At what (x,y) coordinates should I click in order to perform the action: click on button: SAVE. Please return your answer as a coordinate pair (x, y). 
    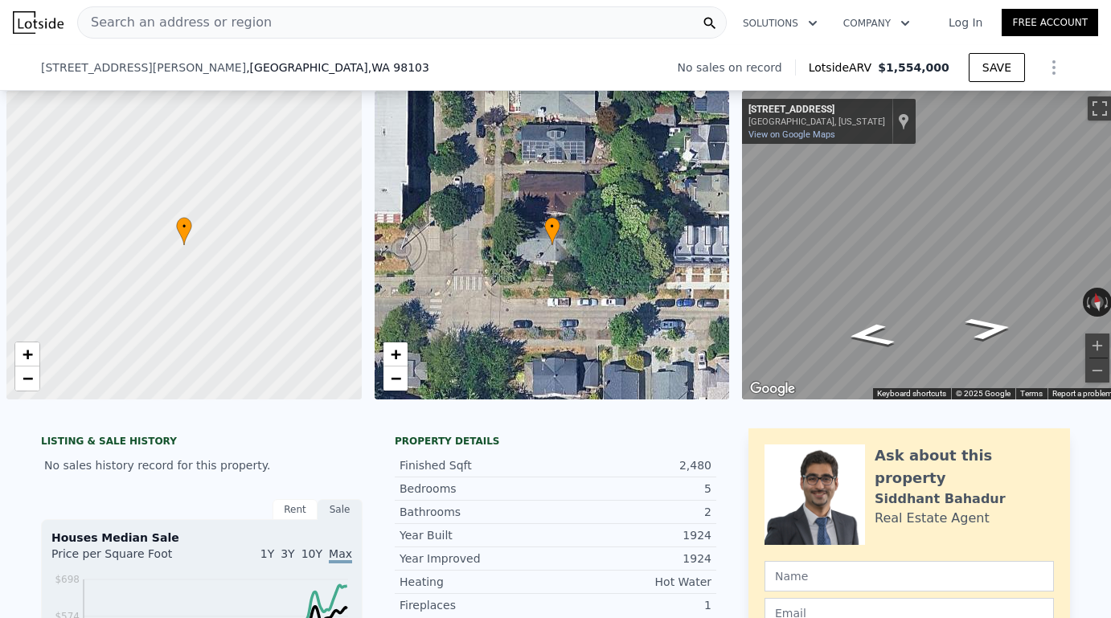
    Looking at the image, I should click on (997, 68).